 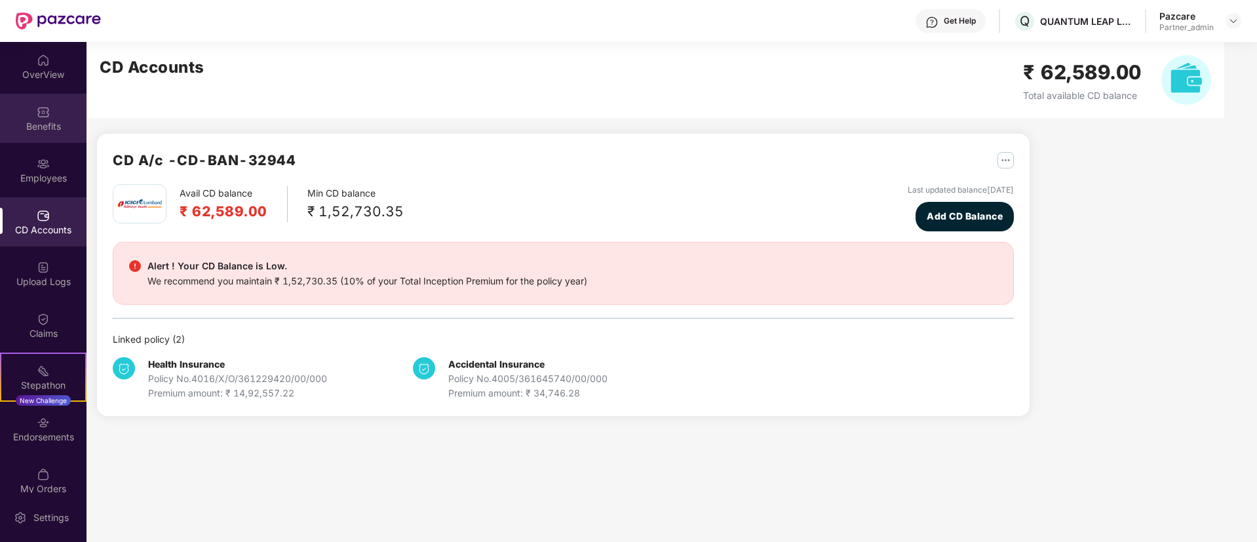 I want to click on div: Min CD balance, so click(x=355, y=204).